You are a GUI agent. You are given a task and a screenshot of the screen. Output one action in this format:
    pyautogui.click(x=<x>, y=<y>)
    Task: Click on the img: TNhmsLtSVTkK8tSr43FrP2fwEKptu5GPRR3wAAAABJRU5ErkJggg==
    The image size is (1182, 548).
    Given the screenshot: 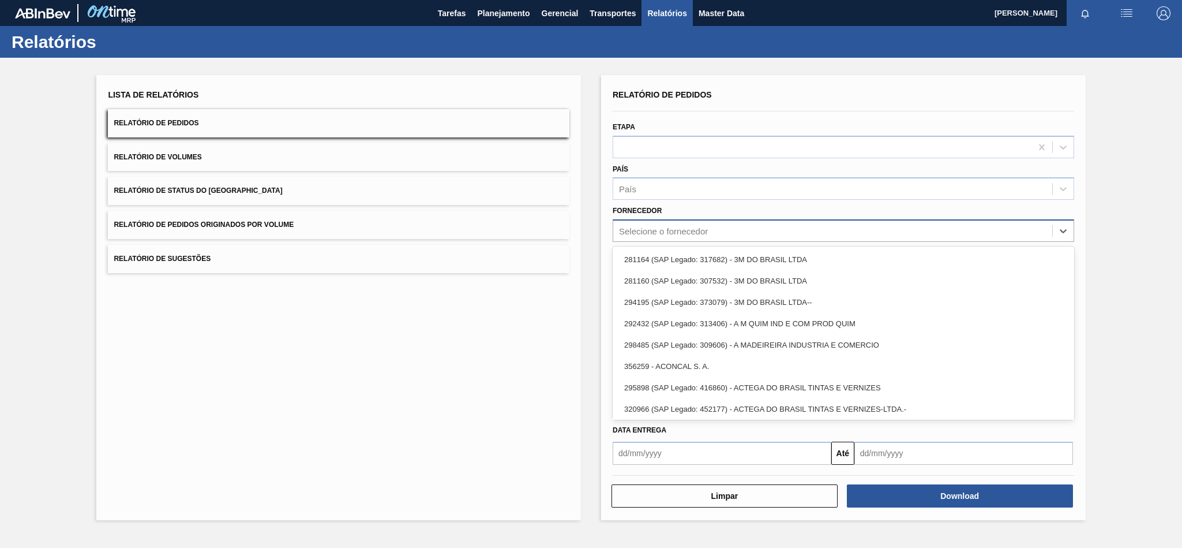 What is the action you would take?
    pyautogui.click(x=43, y=13)
    